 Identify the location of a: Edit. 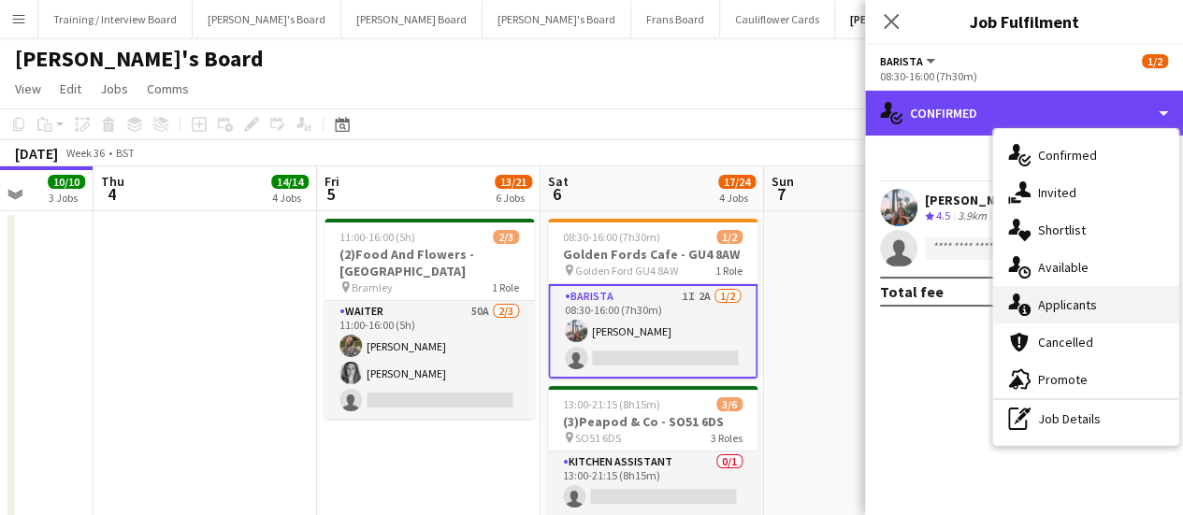
(70, 89).